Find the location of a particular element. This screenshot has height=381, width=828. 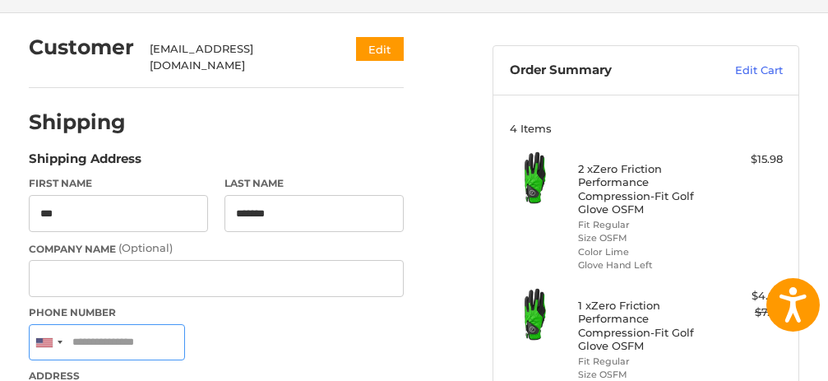

li: Color Lime is located at coordinates (644, 252).